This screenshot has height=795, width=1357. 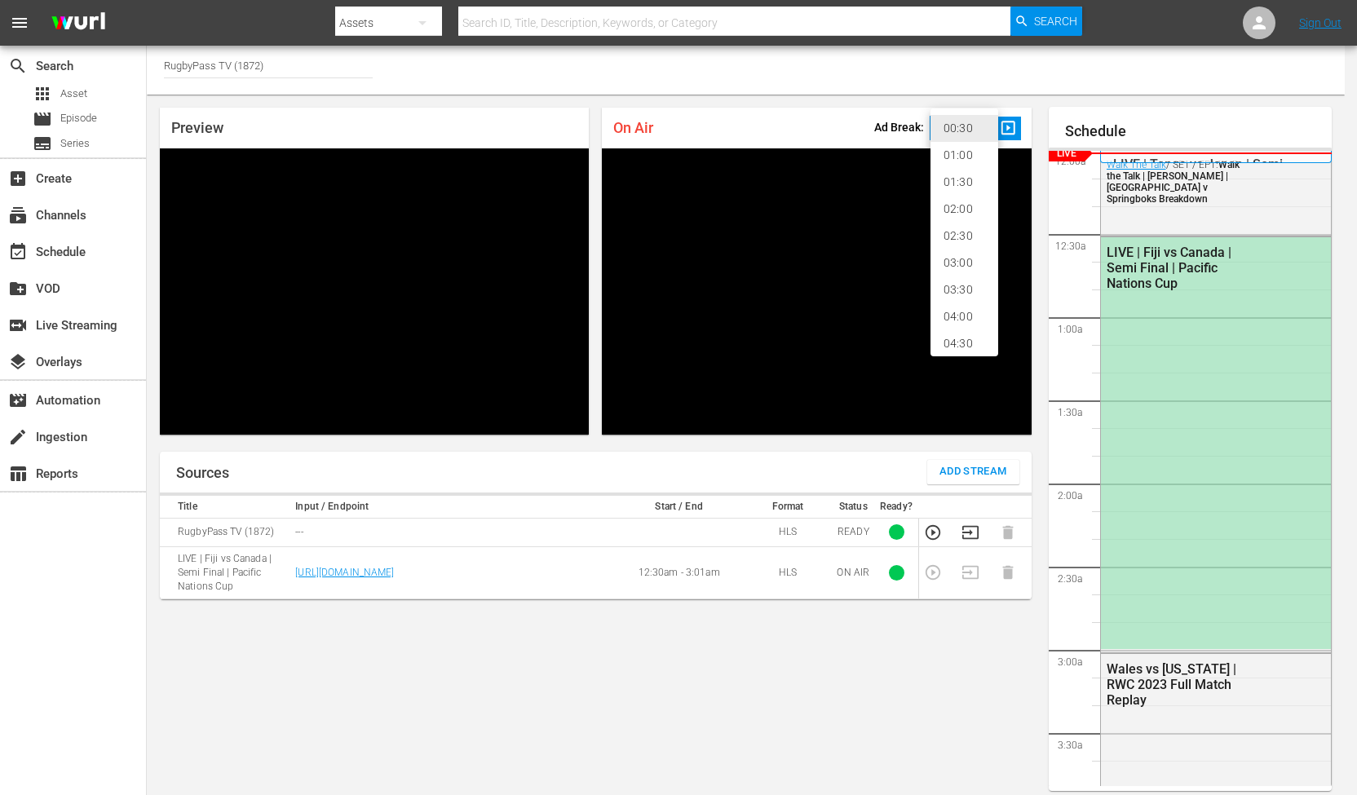 What do you see at coordinates (964, 316) in the screenshot?
I see `li: 04:00` at bounding box center [964, 316].